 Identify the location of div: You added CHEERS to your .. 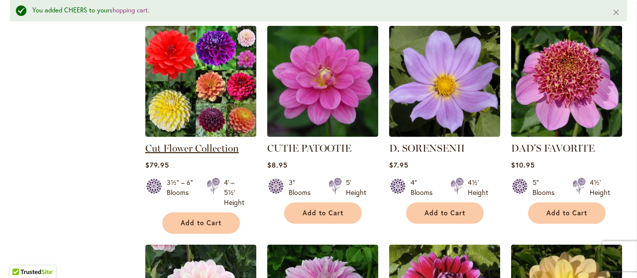
(315, 10).